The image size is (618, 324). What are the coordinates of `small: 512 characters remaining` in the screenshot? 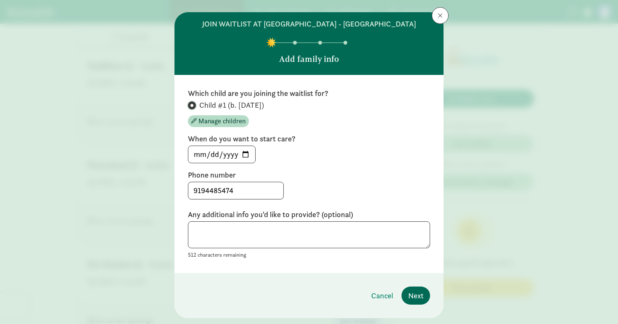 It's located at (217, 254).